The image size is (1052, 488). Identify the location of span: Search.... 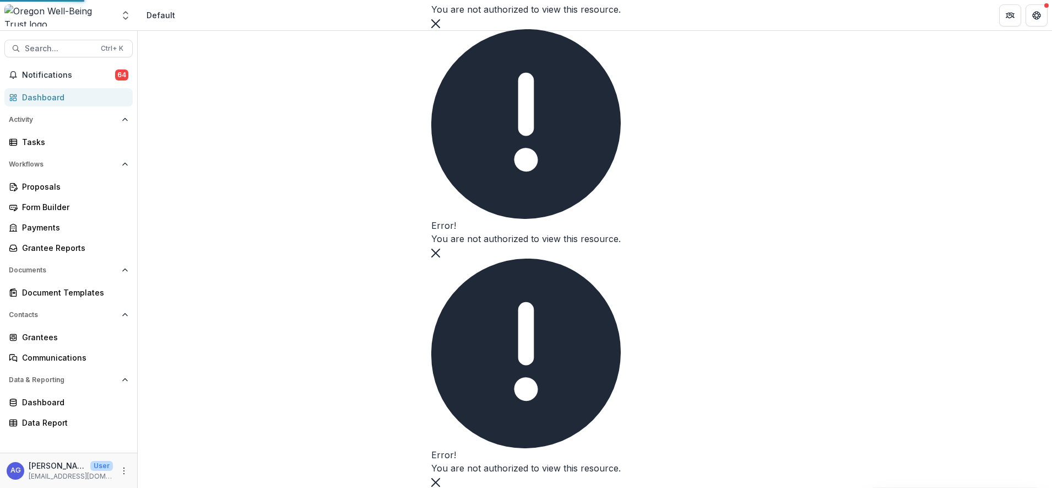
(59, 48).